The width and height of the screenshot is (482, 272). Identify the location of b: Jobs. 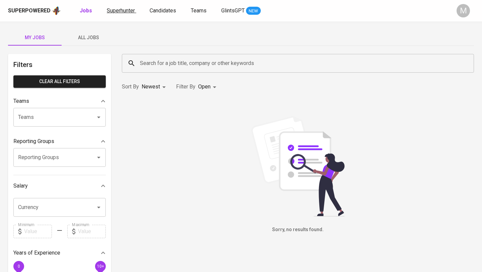
(86, 10).